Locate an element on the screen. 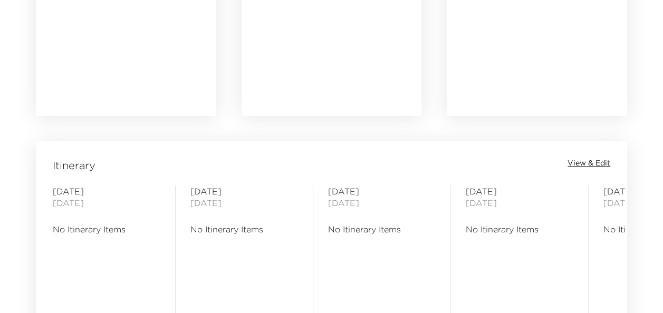  span: Itinerary is located at coordinates (74, 166).